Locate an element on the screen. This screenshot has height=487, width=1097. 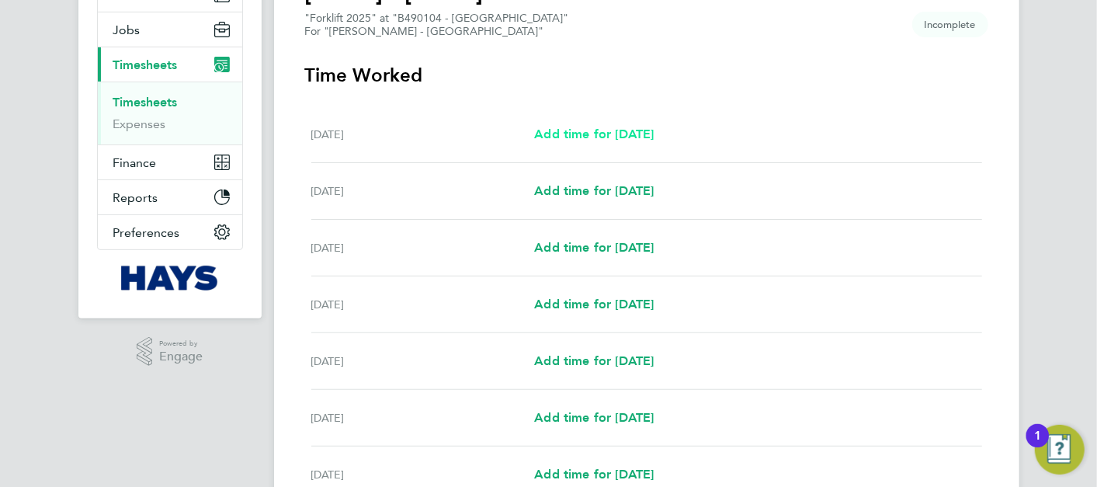
button: Reports is located at coordinates (170, 197).